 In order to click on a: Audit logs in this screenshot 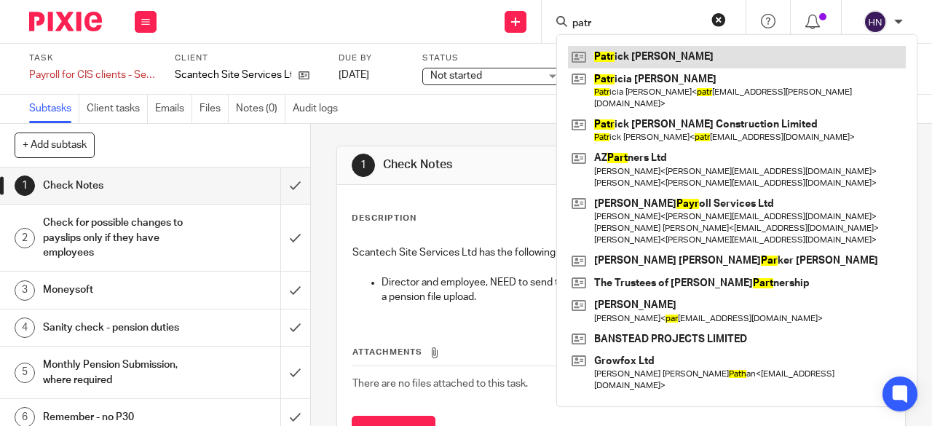, I will do `click(319, 108)`.